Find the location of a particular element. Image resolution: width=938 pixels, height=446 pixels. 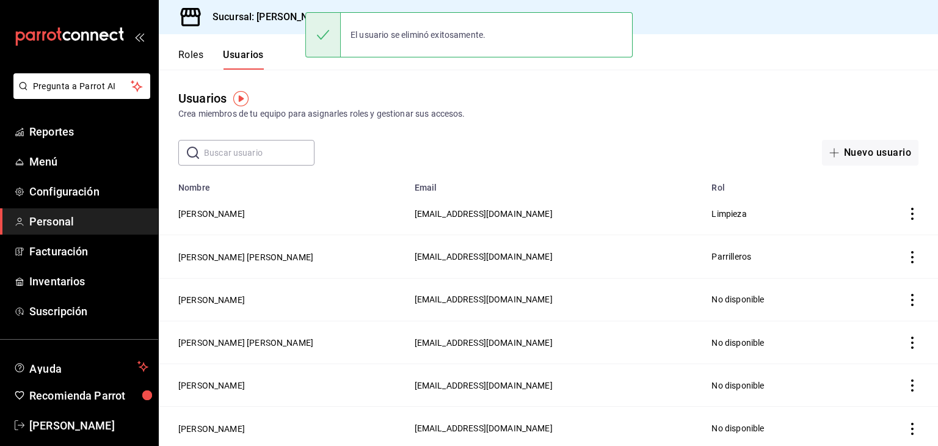

span: Recomienda Parrot is located at coordinates (89, 395).